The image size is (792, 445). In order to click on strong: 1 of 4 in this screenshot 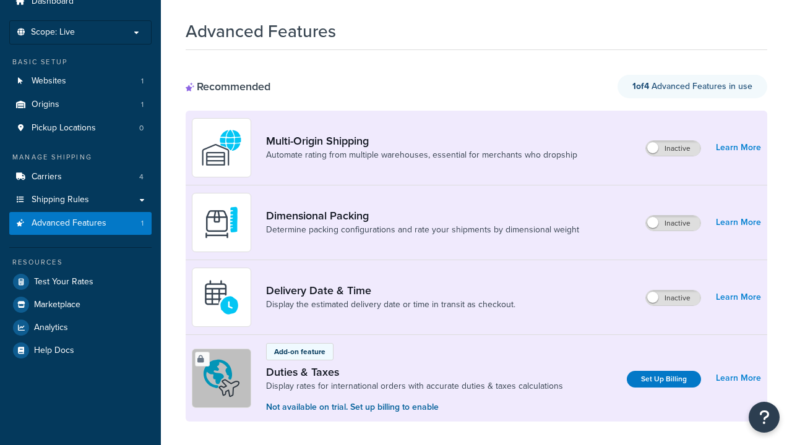, I will do `click(640, 86)`.